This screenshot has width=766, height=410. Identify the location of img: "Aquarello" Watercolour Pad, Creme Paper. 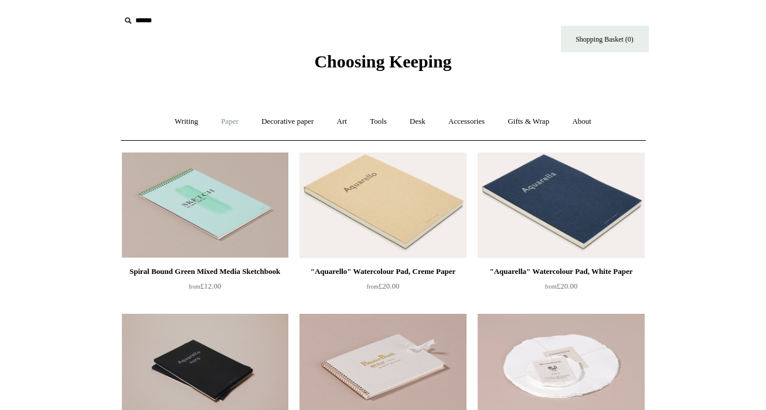
(383, 205).